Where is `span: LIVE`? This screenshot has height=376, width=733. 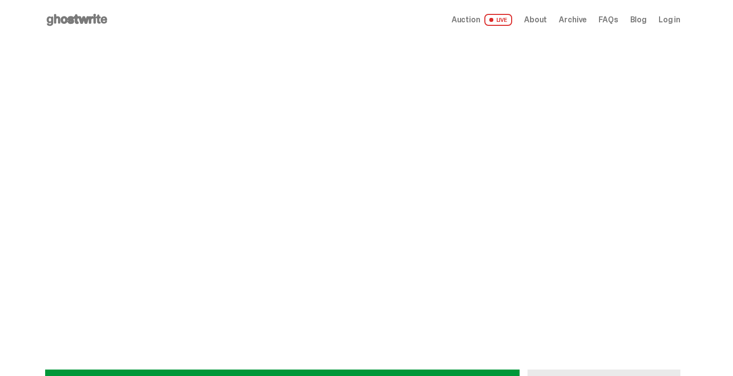
span: LIVE is located at coordinates (499, 20).